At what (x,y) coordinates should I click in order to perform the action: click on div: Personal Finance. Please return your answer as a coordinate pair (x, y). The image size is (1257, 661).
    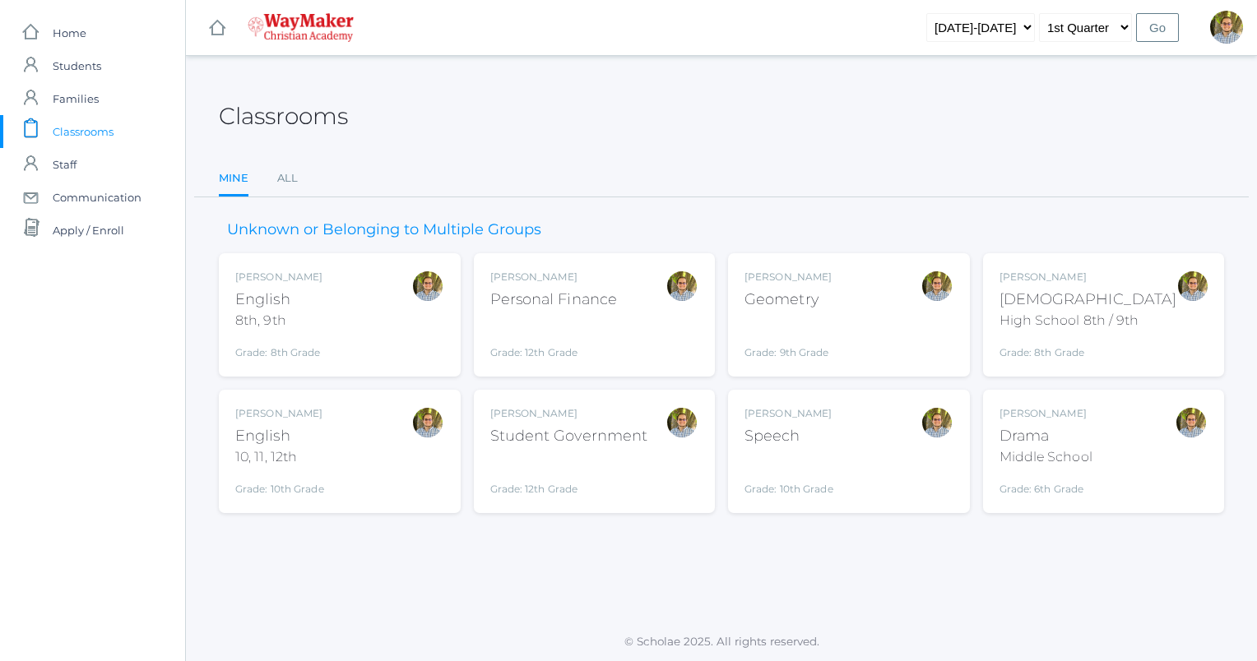
    Looking at the image, I should click on (554, 299).